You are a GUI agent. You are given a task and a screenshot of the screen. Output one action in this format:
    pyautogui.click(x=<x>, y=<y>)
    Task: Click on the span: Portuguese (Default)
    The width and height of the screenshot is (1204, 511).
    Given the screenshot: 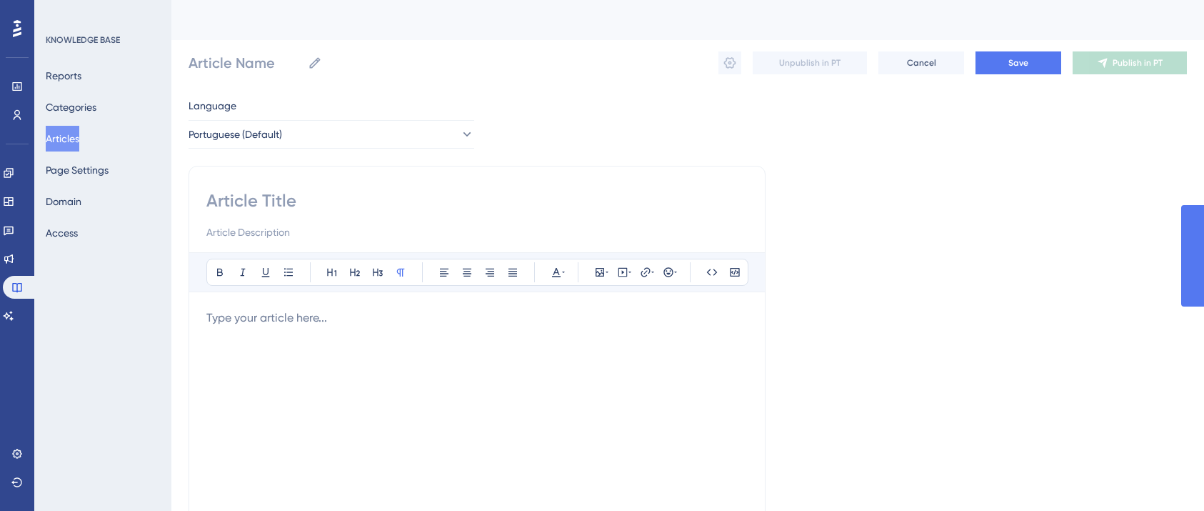 What is the action you would take?
    pyautogui.click(x=235, y=134)
    